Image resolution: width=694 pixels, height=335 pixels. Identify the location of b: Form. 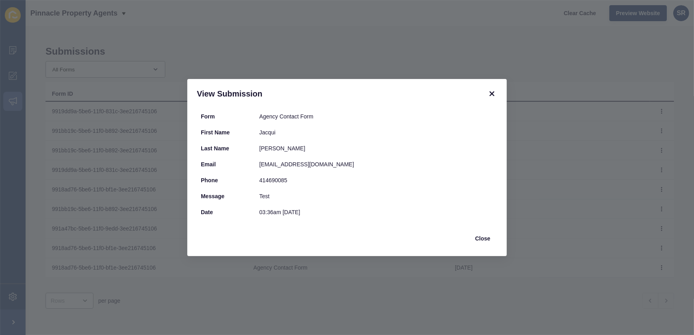
(208, 117).